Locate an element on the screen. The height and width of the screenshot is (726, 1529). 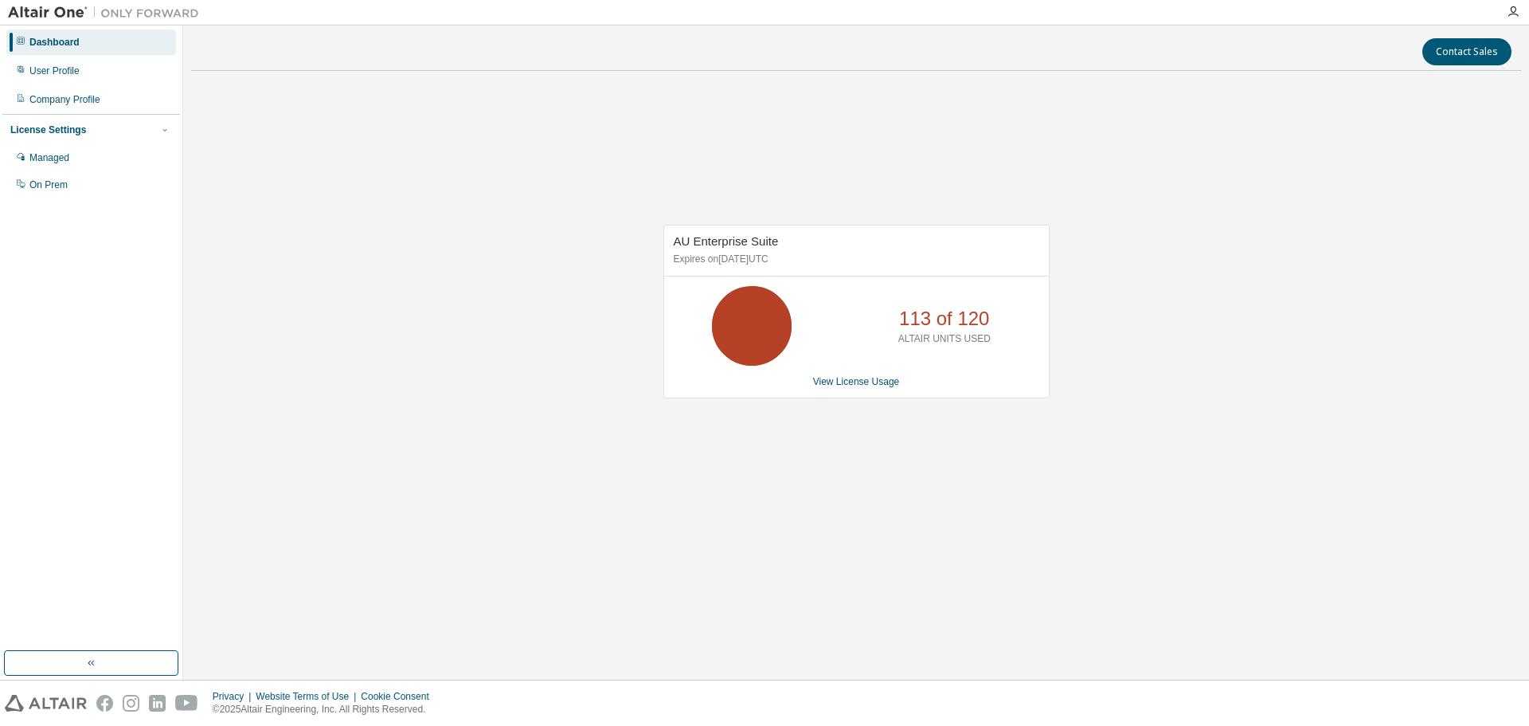
img: Altair One is located at coordinates (108, 13).